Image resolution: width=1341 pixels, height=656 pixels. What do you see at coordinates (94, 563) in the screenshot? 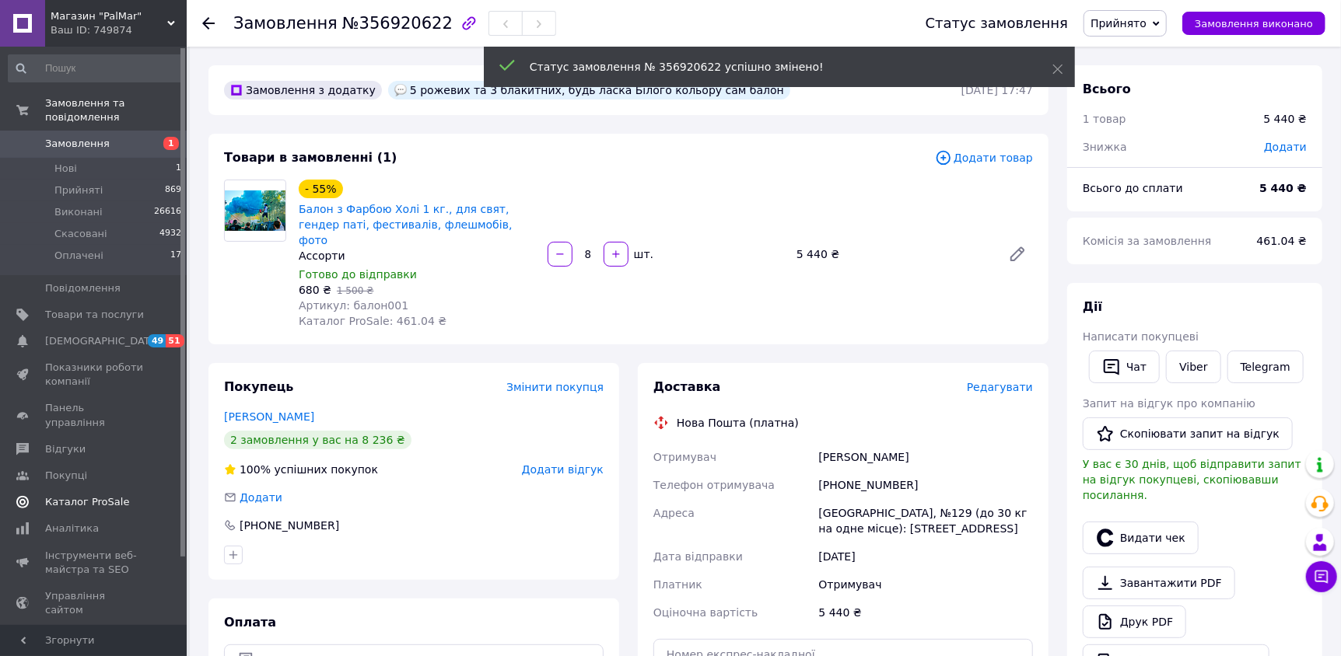
I see `span: Інструменти веб-майстра та SEO` at bounding box center [94, 563].